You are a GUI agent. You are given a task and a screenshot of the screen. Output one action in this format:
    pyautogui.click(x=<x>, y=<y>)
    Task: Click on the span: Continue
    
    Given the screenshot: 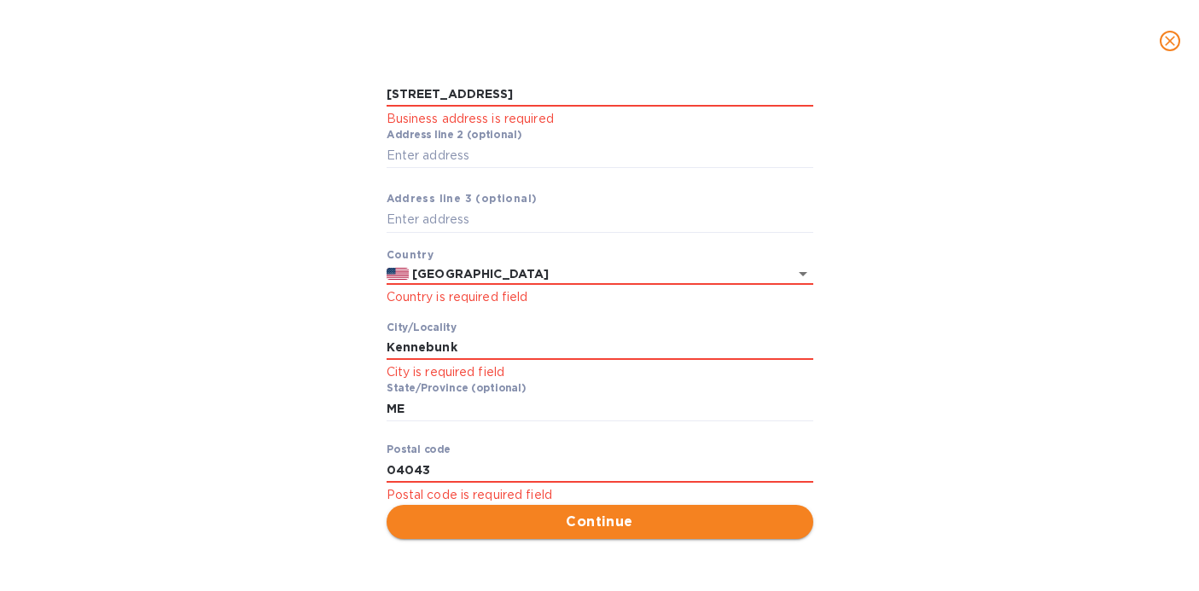 What is the action you would take?
    pyautogui.click(x=600, y=522)
    